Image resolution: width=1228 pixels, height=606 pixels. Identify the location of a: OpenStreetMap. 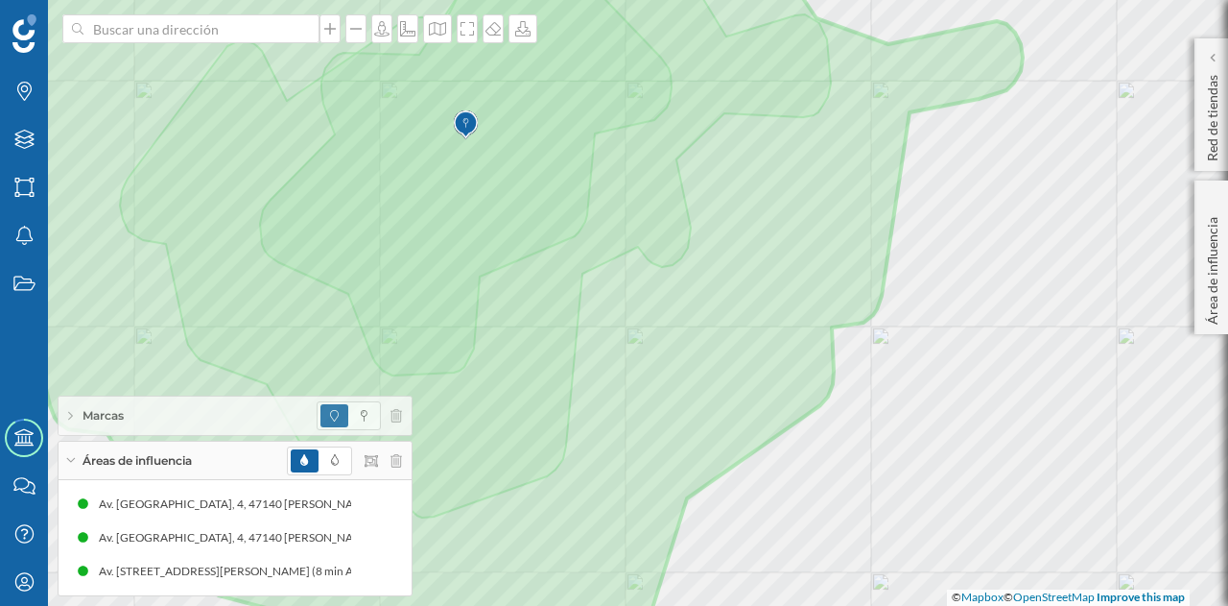
(1054, 596).